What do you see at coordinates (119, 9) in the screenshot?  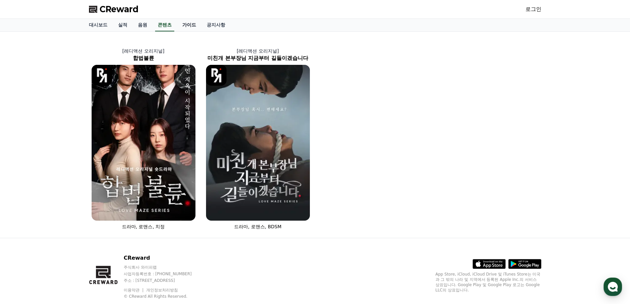 I see `span: CReward` at bounding box center [119, 9].